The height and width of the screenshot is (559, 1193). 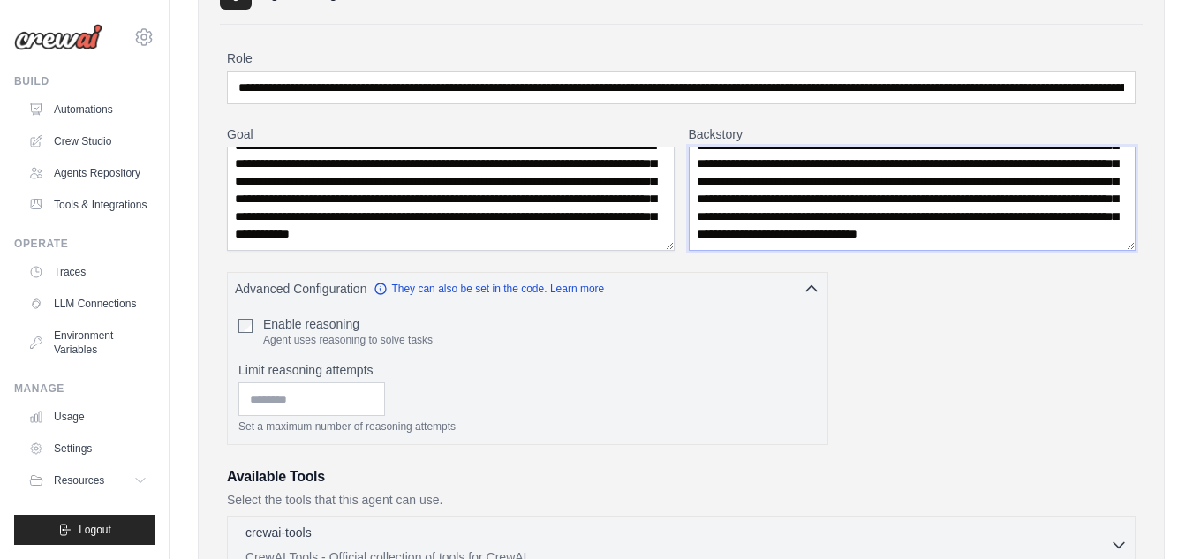 What do you see at coordinates (84, 244) in the screenshot?
I see `div: Operate` at bounding box center [84, 244].